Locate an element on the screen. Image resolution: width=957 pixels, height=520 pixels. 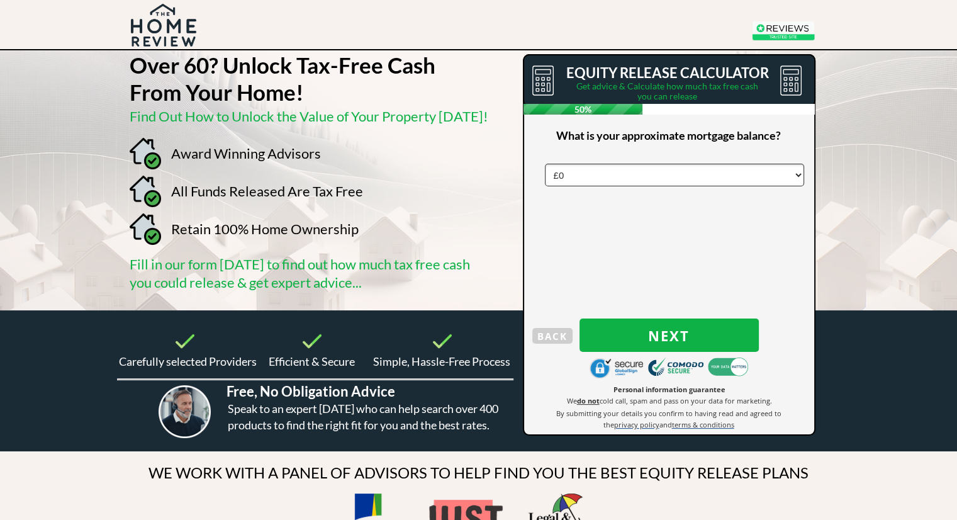
span: EQUITY RELEASE CALCULATOR is located at coordinates (668, 72).